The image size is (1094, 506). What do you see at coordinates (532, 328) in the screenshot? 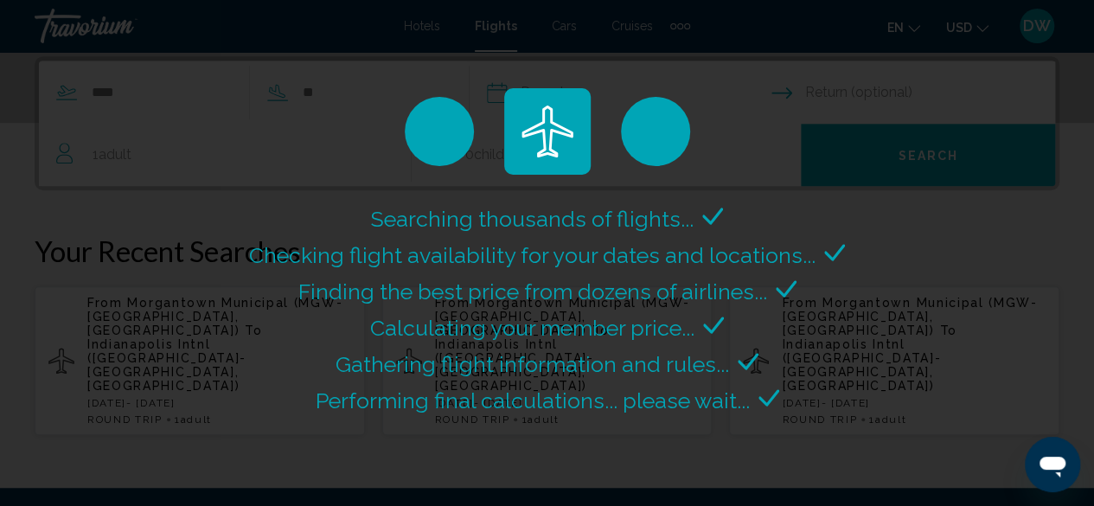
I see `span: Calculating your member price...` at bounding box center [532, 328].